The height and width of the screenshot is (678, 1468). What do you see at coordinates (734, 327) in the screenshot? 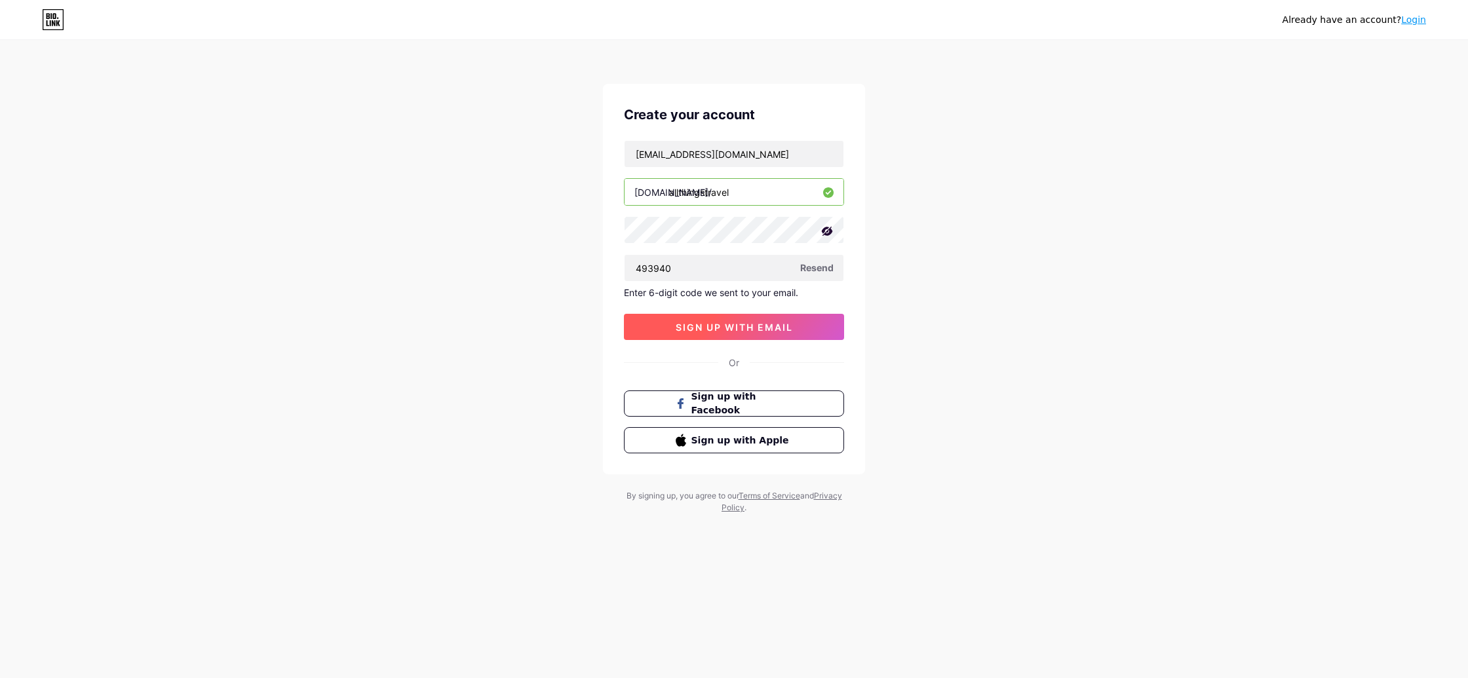
I see `button: sign up with email` at bounding box center [734, 327].